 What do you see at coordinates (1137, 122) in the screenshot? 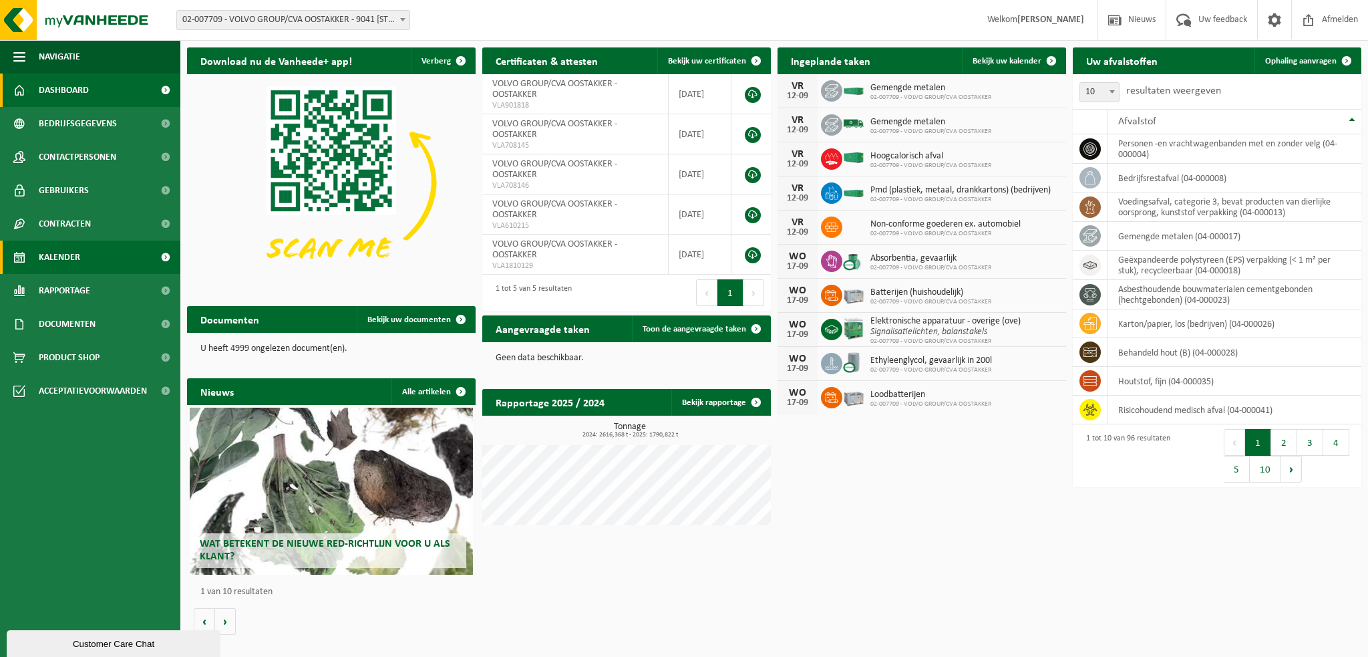
I see `span: Afvalstof` at bounding box center [1137, 122].